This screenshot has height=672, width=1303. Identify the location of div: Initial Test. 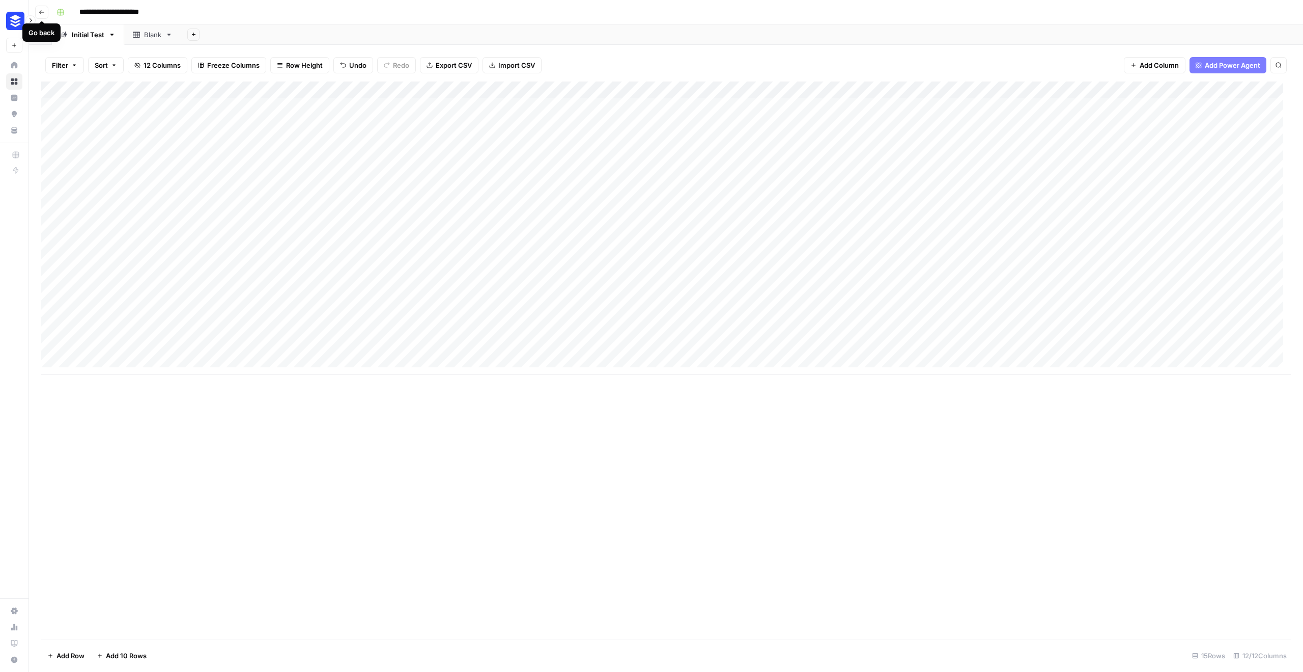
(88, 35).